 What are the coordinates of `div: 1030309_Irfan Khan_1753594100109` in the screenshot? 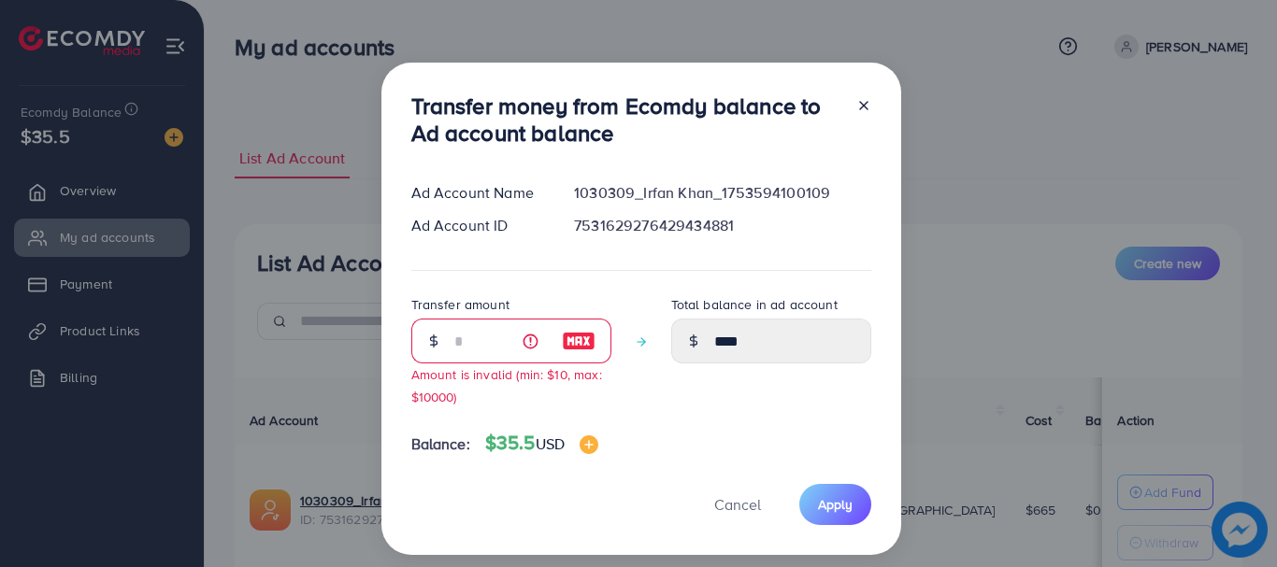 It's located at (722, 193).